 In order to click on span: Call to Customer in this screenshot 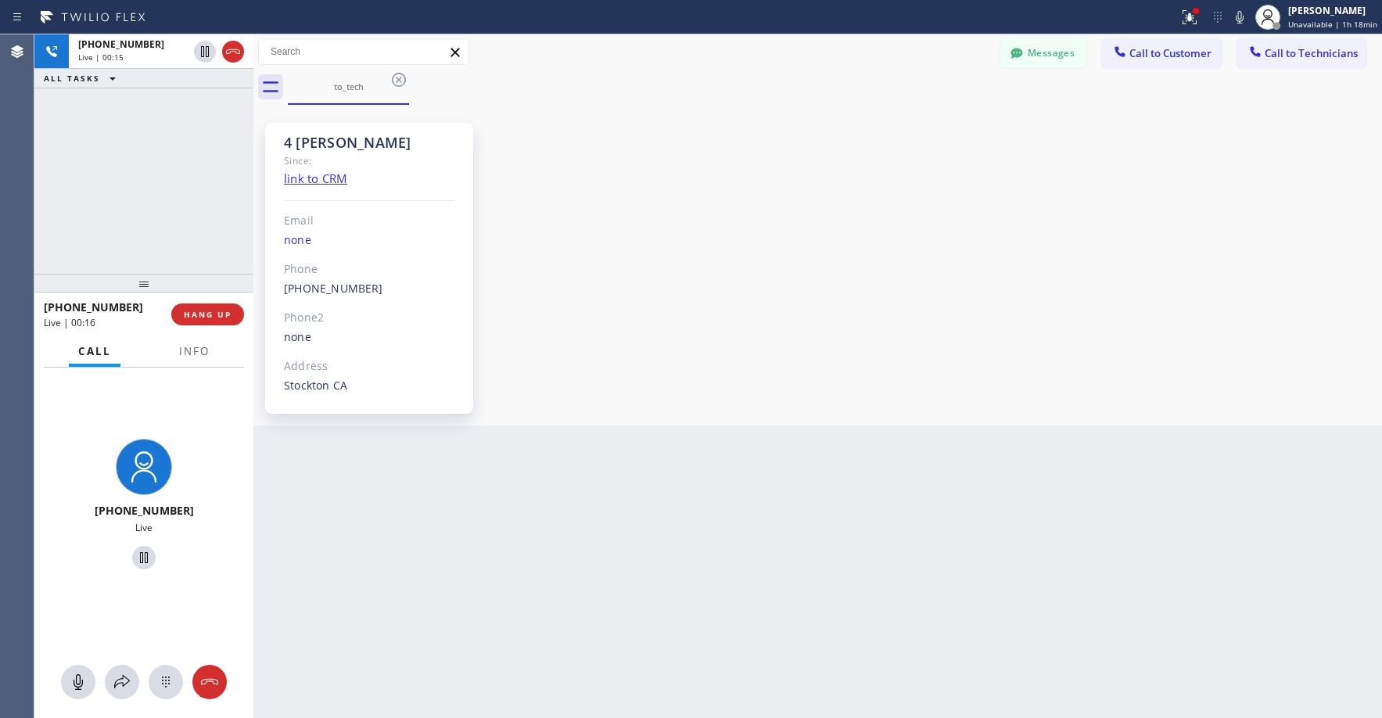, I will do `click(1170, 53)`.